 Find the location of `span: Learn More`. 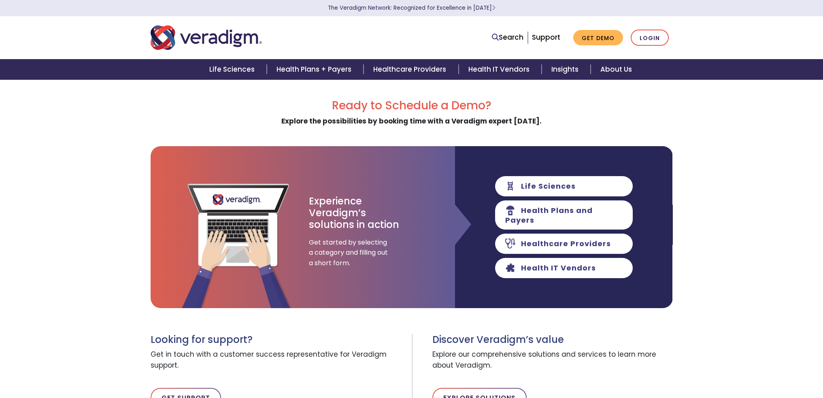

span: Learn More is located at coordinates (493, 8).